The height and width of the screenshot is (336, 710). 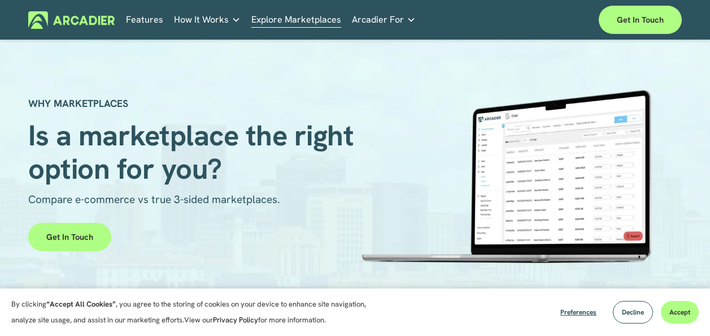 What do you see at coordinates (236, 319) in the screenshot?
I see `a: Privacy Policy` at bounding box center [236, 319].